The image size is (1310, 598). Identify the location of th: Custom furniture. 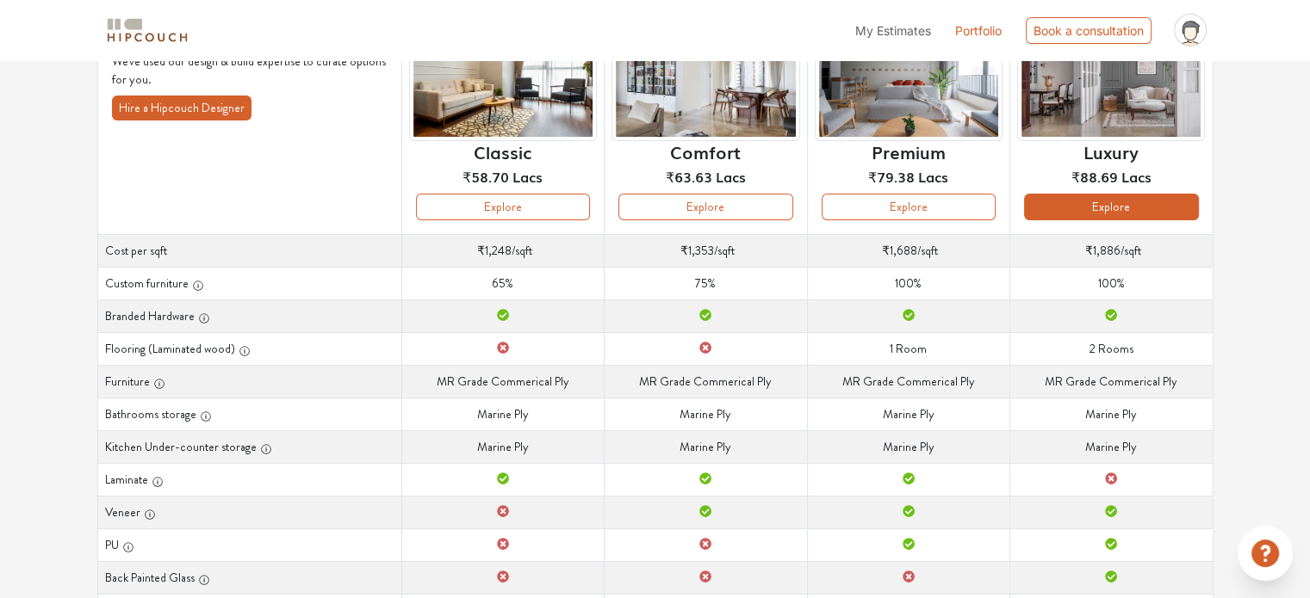
(249, 283).